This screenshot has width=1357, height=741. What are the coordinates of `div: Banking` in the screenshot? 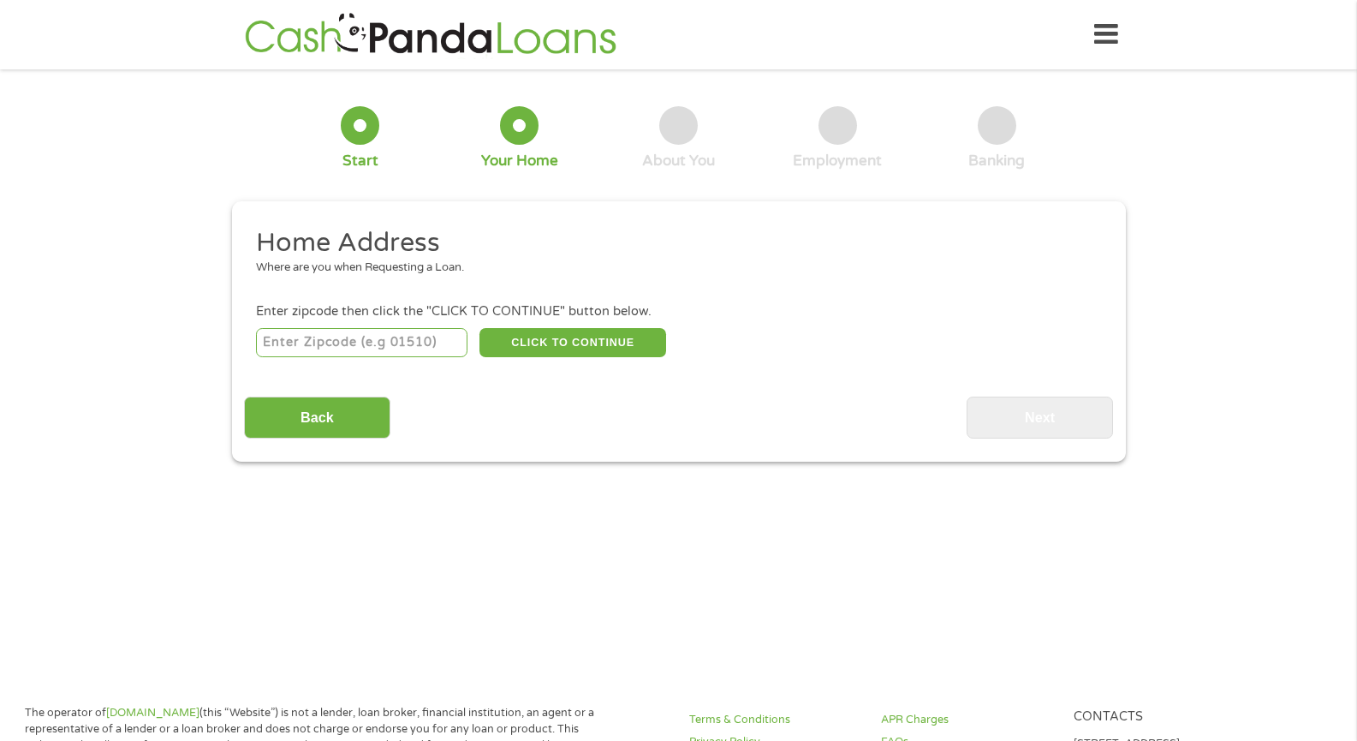 It's located at (997, 161).